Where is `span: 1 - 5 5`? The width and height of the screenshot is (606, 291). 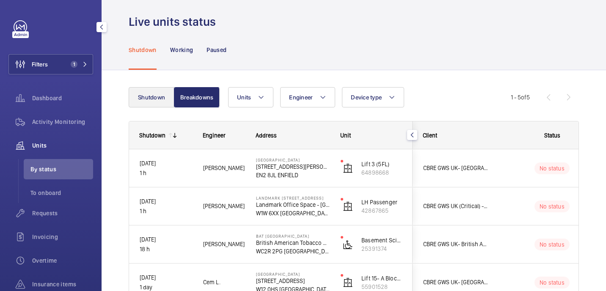
span: 1 - 5 5 is located at coordinates (520, 97).